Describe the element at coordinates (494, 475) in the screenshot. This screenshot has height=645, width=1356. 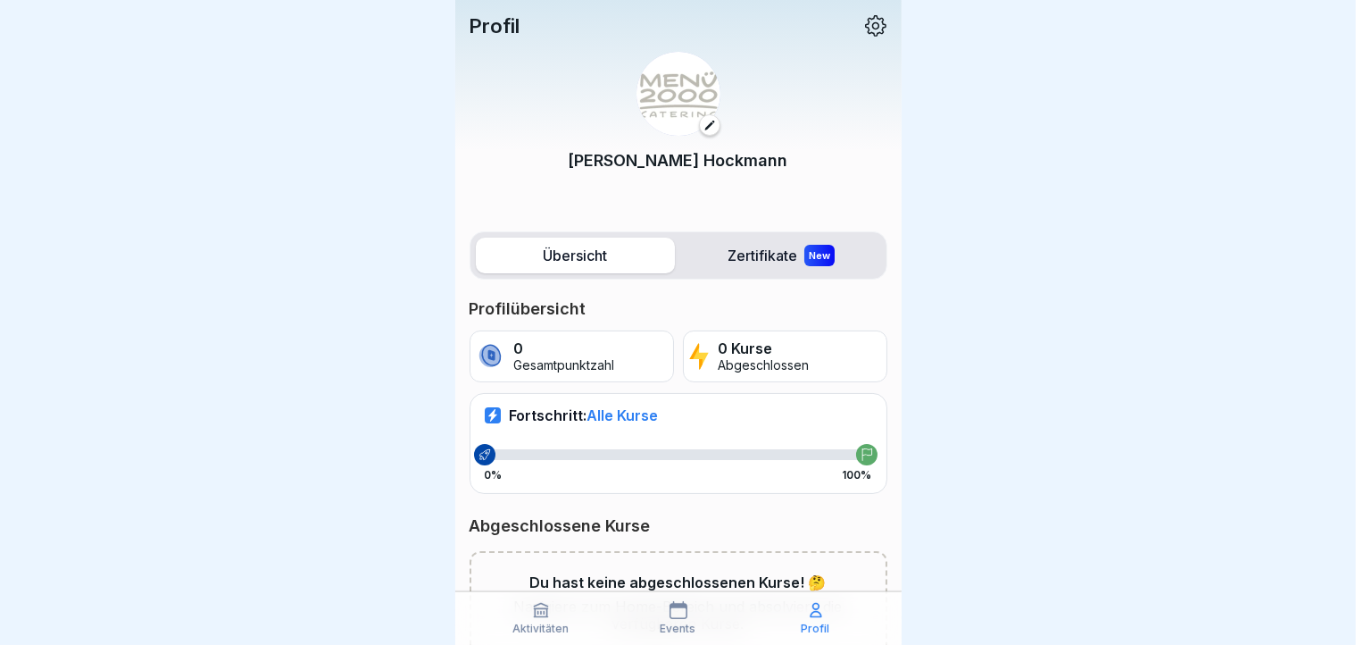
I see `p: 0%` at that location.